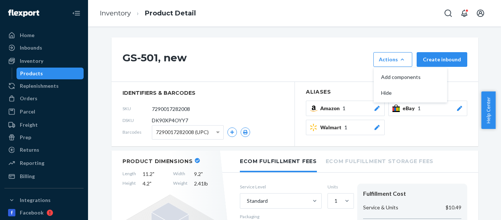  What do you see at coordinates (158, 161) in the screenshot?
I see `h2: Product Dimensions` at bounding box center [158, 161].